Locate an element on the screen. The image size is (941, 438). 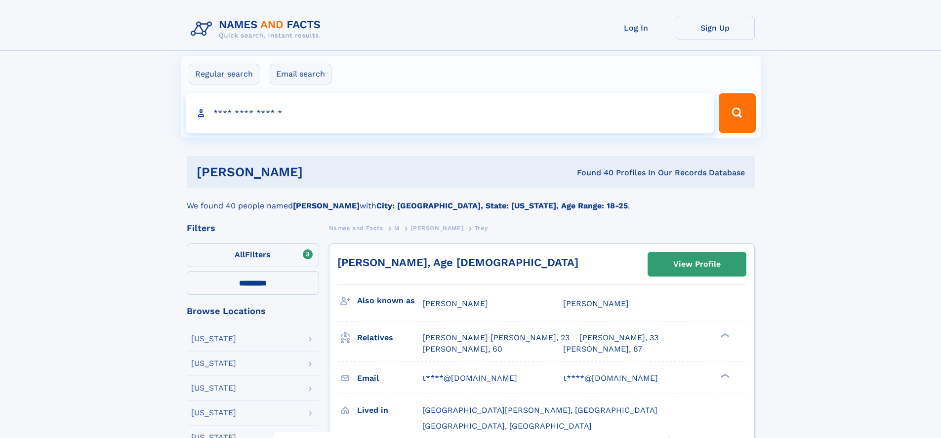
div: Browse Locations is located at coordinates (253, 311).